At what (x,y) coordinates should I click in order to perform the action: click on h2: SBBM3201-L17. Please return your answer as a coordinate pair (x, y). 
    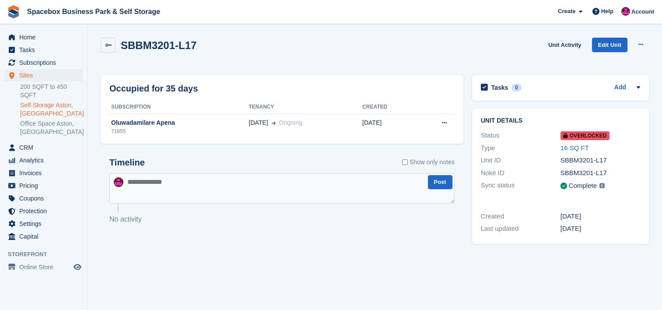
    Looking at the image, I should click on (158, 45).